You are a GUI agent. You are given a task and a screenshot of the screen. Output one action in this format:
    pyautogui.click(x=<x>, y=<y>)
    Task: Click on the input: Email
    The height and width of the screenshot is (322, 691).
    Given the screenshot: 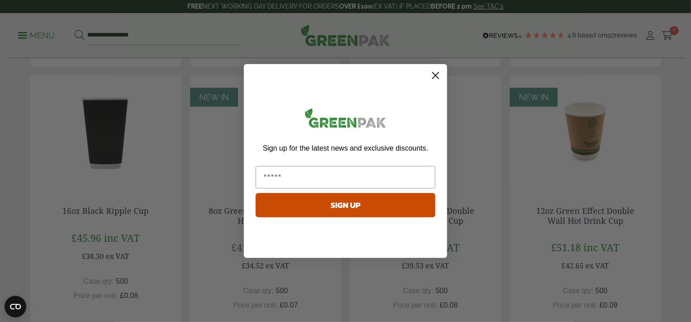 What is the action you would take?
    pyautogui.click(x=345, y=177)
    